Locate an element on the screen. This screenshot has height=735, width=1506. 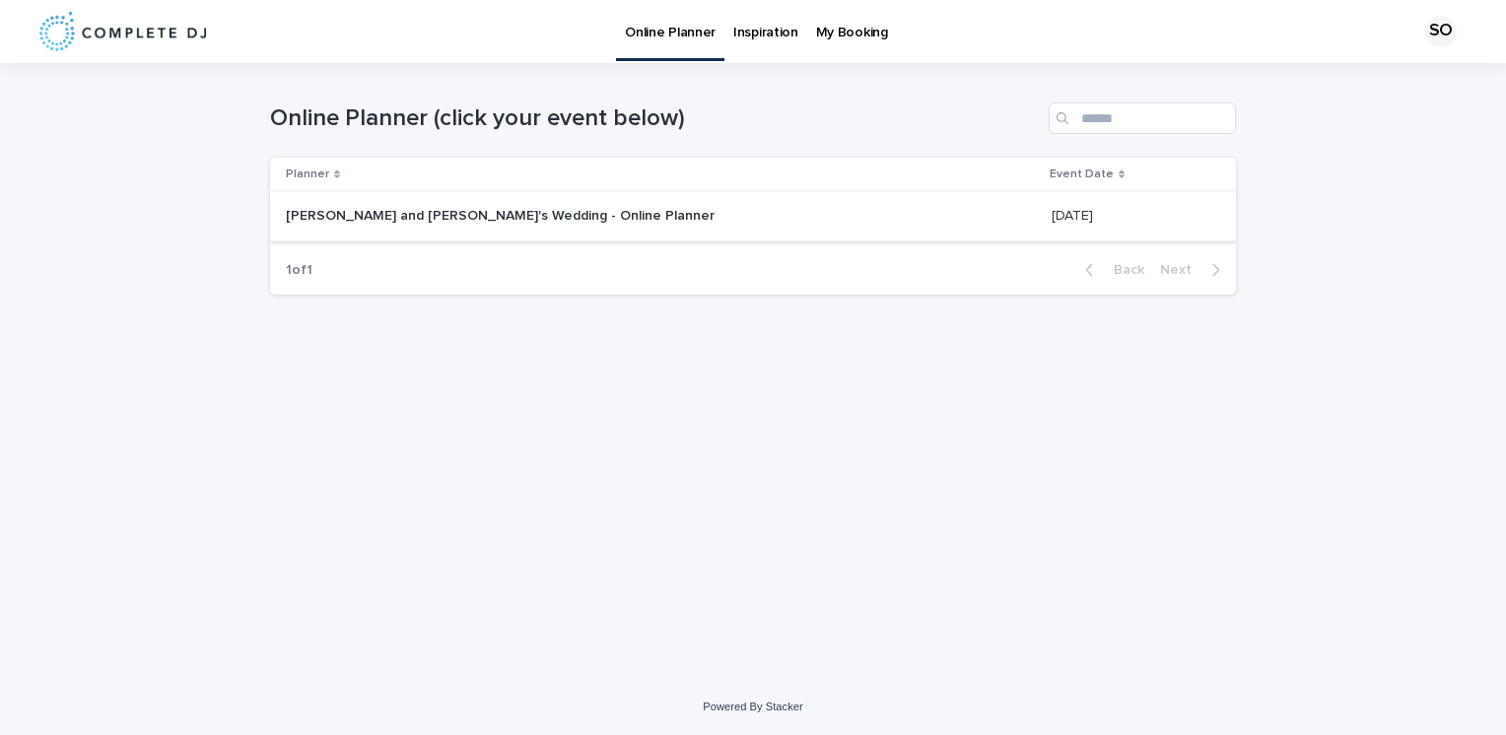
p: Event Date is located at coordinates (1081, 174).